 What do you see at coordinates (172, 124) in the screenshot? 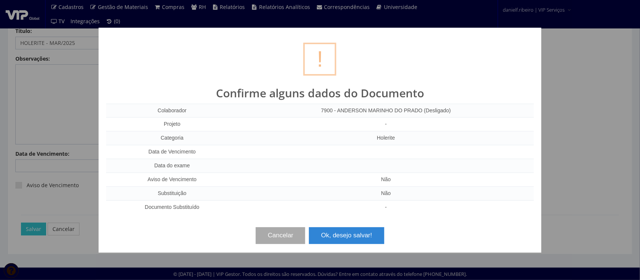
I see `td: Projeto` at bounding box center [172, 124].